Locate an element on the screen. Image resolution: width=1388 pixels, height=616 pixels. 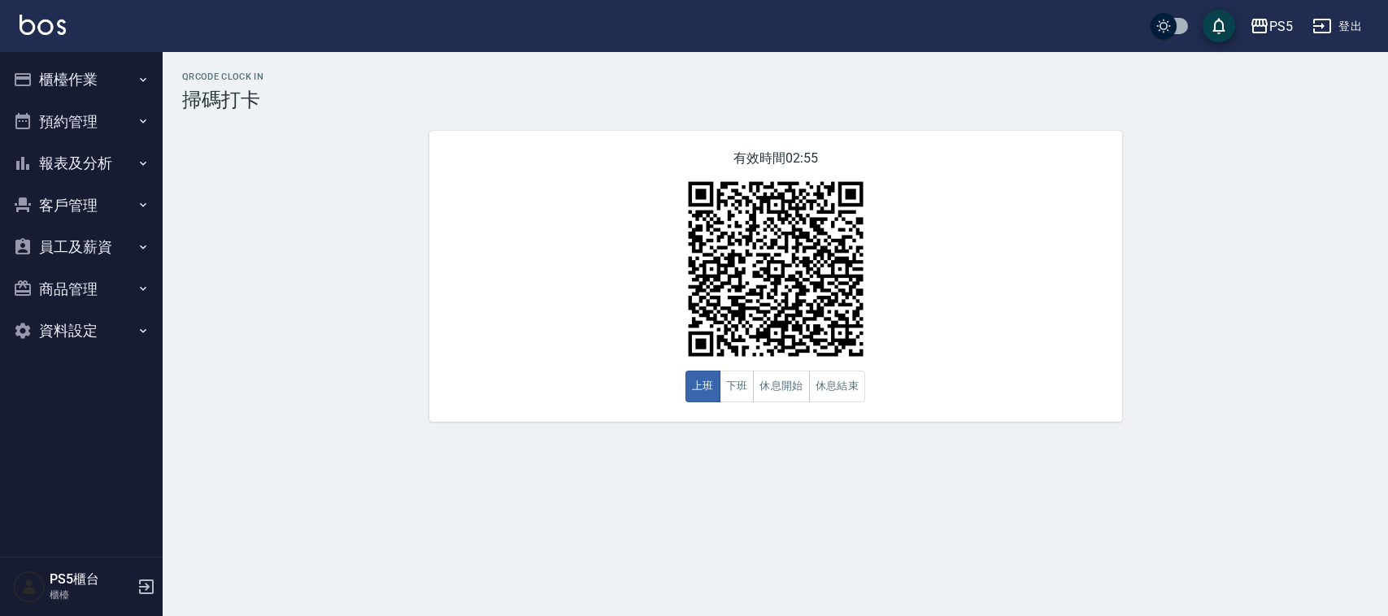
button: 下班 is located at coordinates (736, 386).